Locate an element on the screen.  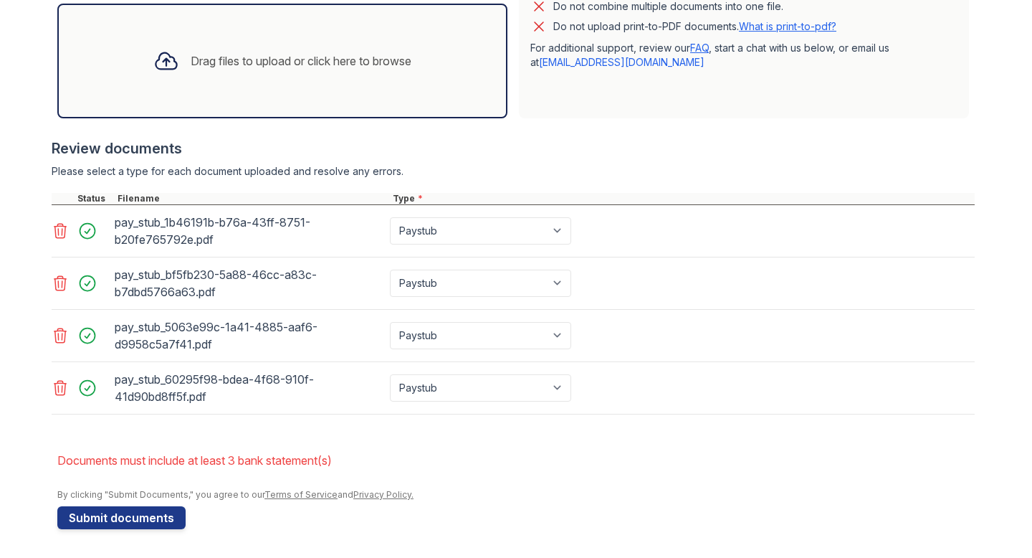
div: pay_stub_60295f98-bdea-4f68-910f-41d90bd8ff5f.pdf is located at coordinates (249, 388).